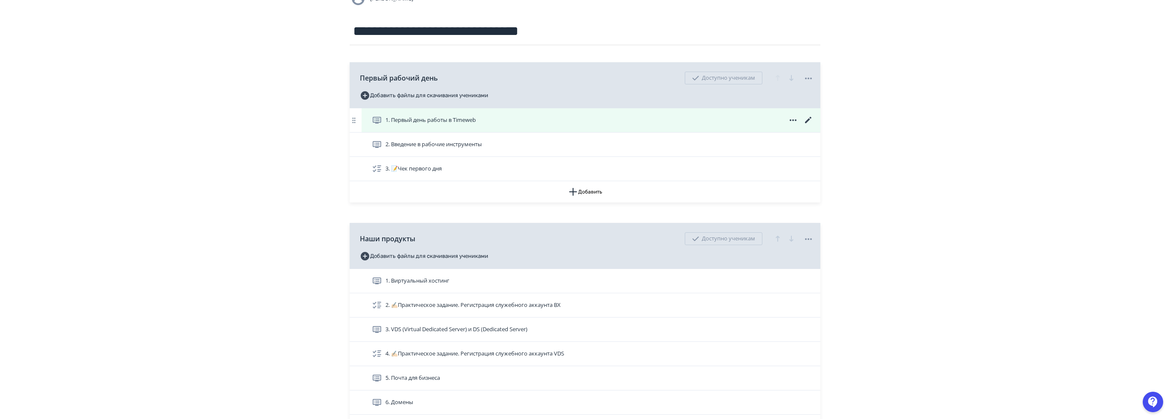  Describe the element at coordinates (399, 78) in the screenshot. I see `span: Первый рабочий день` at that location.